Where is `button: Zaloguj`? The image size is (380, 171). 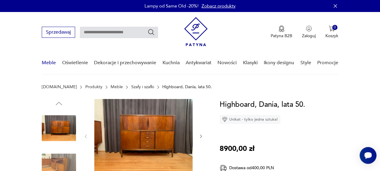 button: Zaloguj is located at coordinates (309, 32).